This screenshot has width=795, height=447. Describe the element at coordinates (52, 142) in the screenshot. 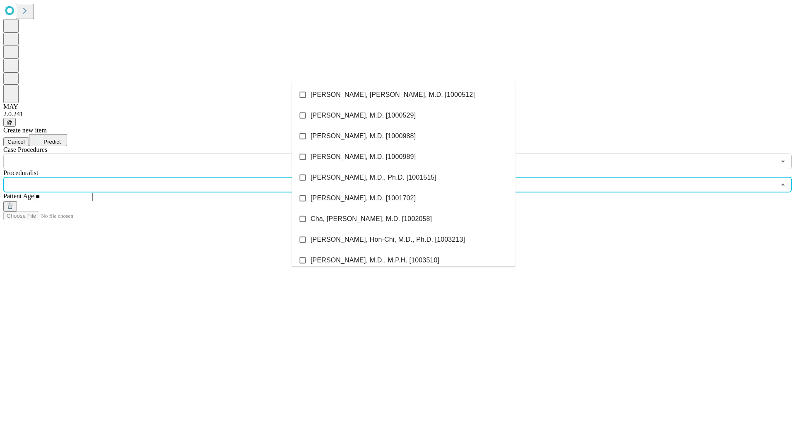

I see `span: Predict` at that location.